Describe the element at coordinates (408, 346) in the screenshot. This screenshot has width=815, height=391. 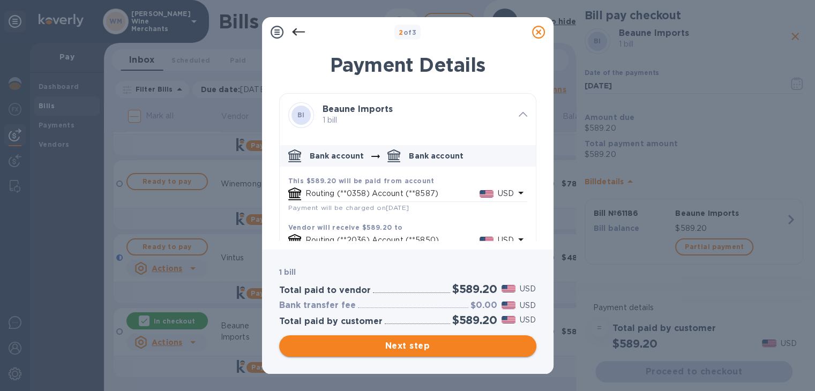
I see `button: Next step` at that location.